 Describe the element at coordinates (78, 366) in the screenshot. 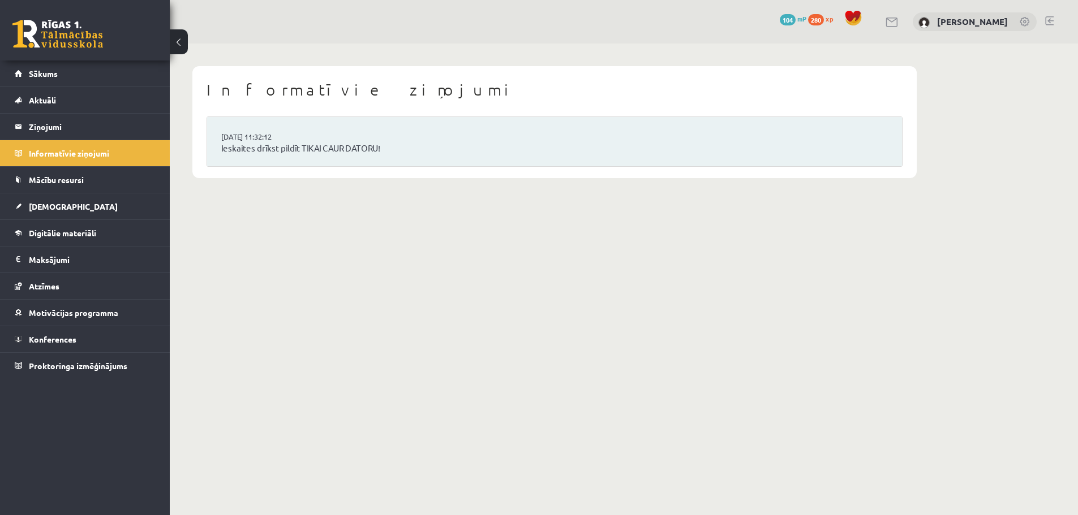

I see `span: Proktoringa izmēģinājums` at that location.